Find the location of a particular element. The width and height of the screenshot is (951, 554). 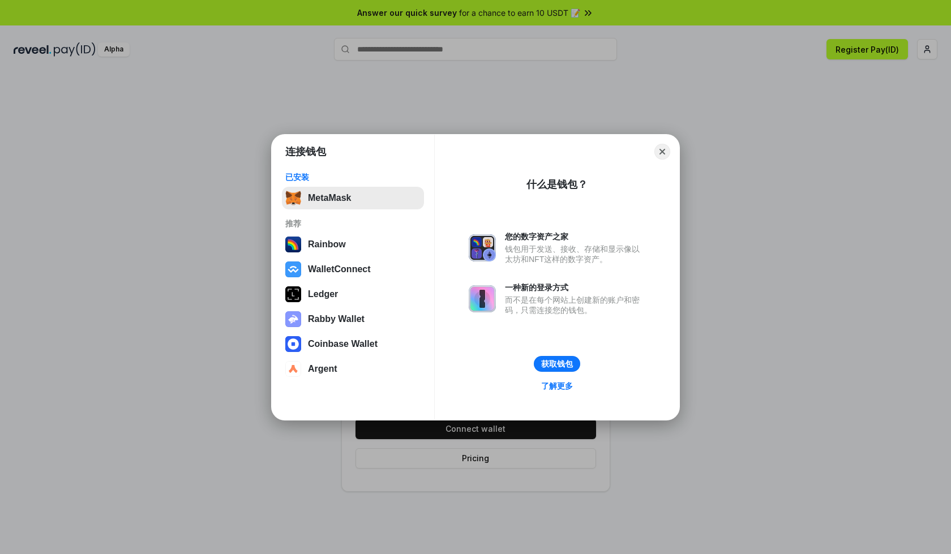

a: 了解更多 is located at coordinates (557, 386).